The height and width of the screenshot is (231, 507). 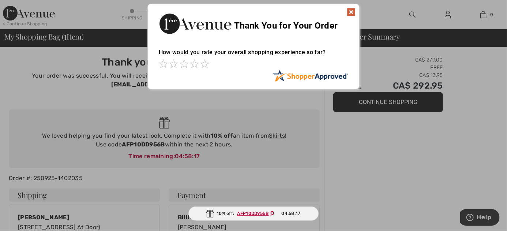 What do you see at coordinates (254, 55) in the screenshot?
I see `div: How would you rate your overall shopping experience so far?` at bounding box center [254, 55].